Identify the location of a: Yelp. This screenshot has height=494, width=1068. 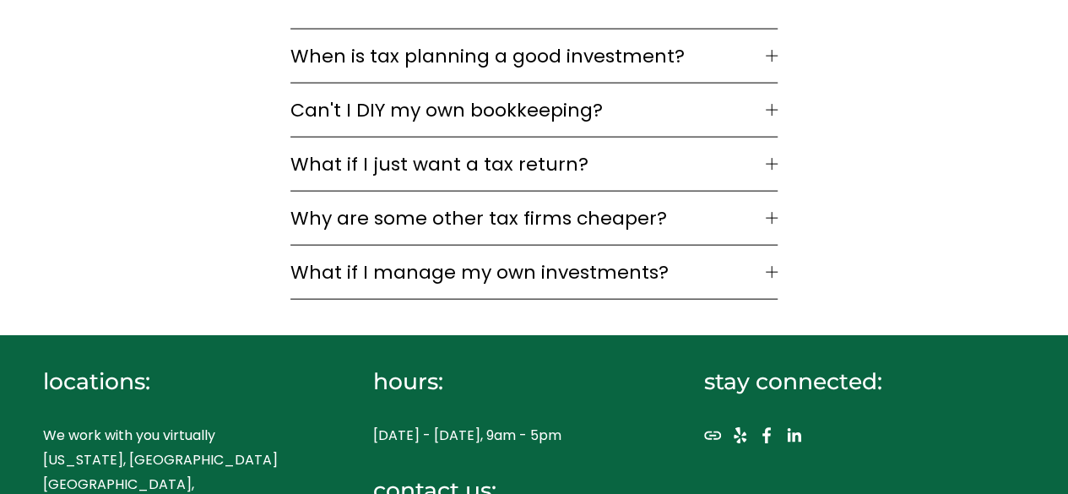
(740, 436).